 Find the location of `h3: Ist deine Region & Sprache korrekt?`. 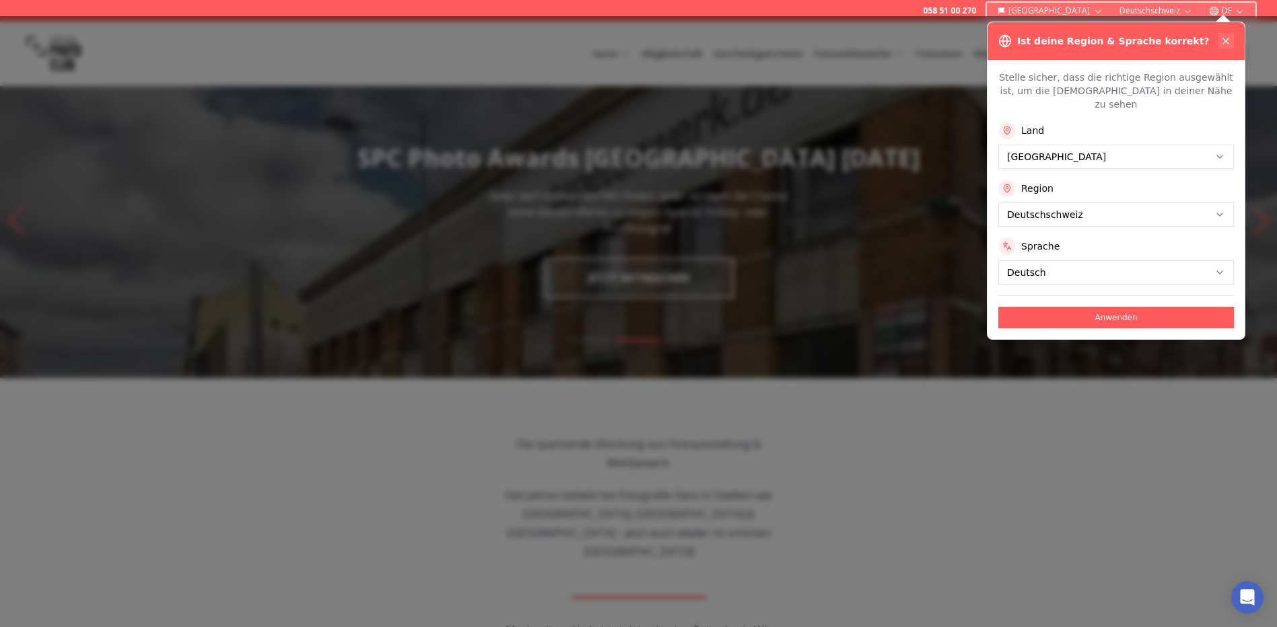

h3: Ist deine Region & Sprache korrekt? is located at coordinates (1113, 41).